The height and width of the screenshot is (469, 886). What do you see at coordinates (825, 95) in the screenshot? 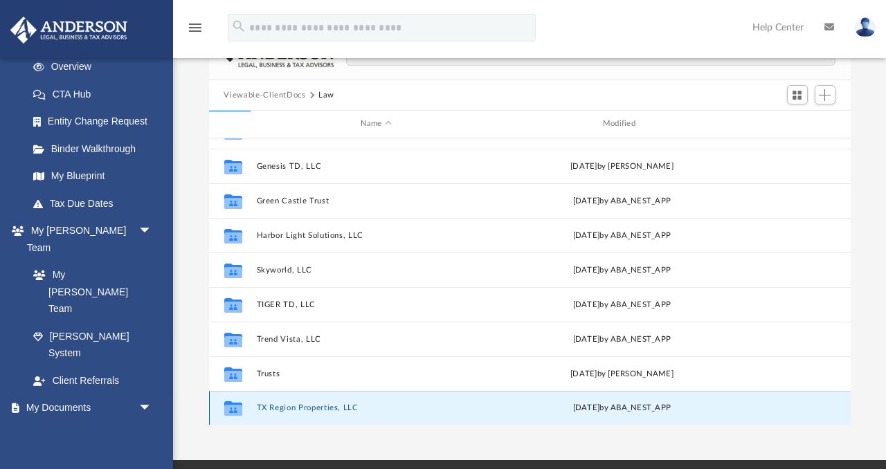
I see `button: Add` at bounding box center [825, 95].